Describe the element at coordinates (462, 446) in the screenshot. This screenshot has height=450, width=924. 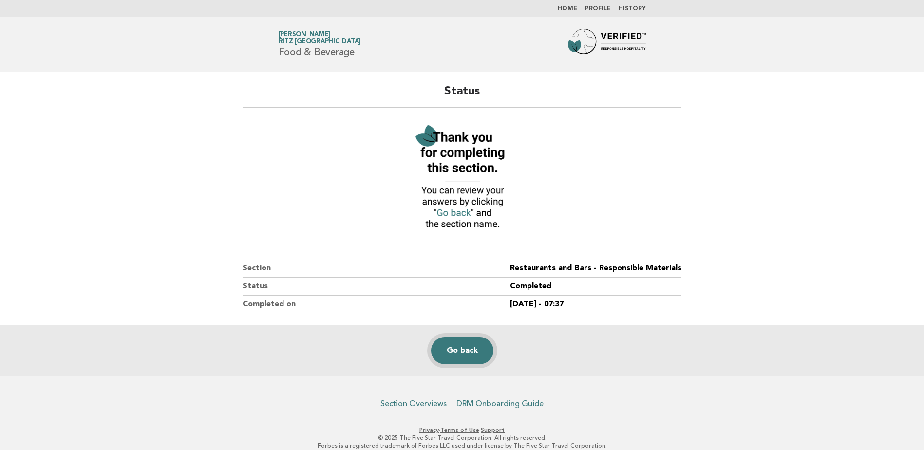
I see `p: Forbes is a registered trademark of Forbes LLC used under license by The Five Star Travel Corpora...` at that location.